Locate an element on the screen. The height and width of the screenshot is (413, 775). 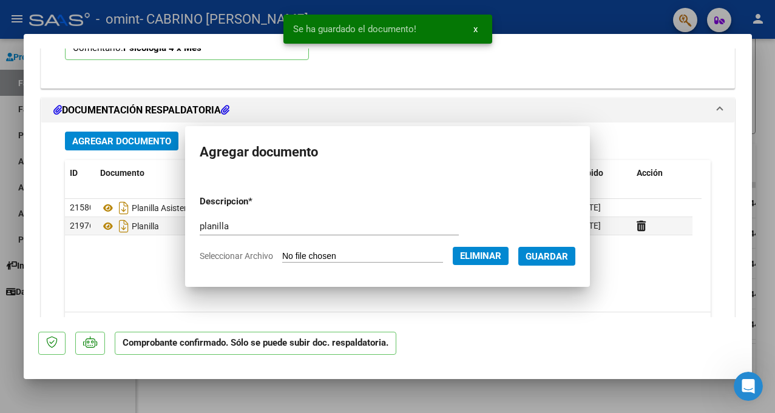
datatable-header-cell: Subido is located at coordinates (602, 173).